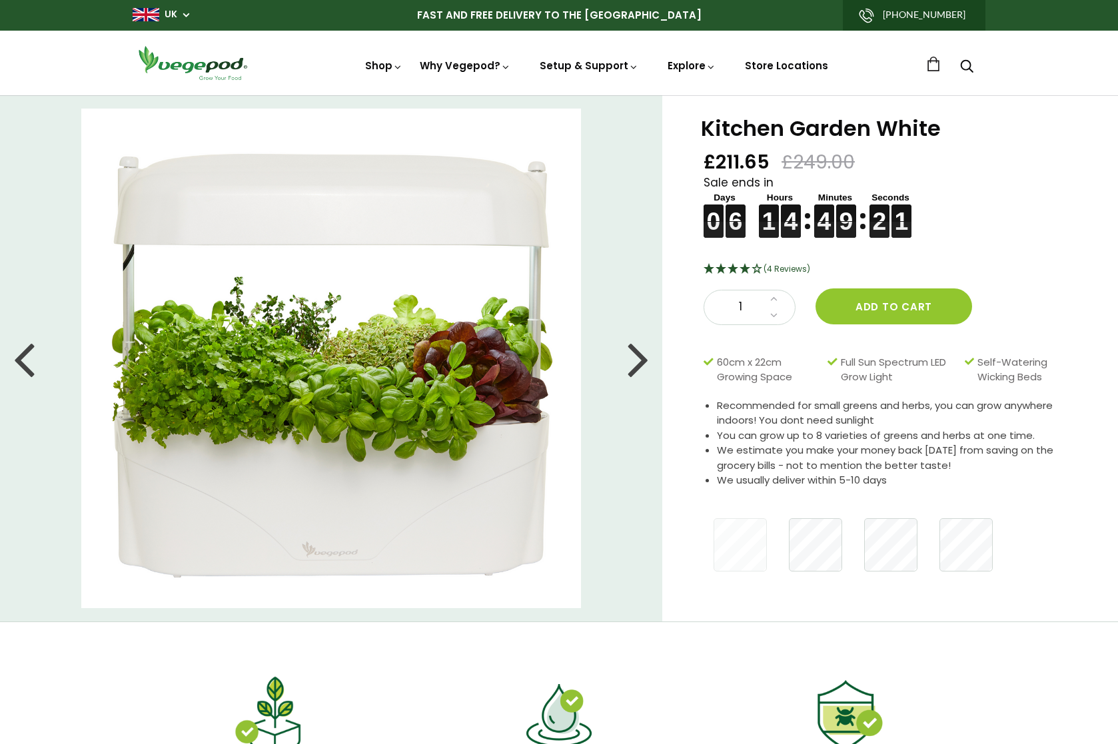  What do you see at coordinates (691, 65) in the screenshot?
I see `a: Explore` at bounding box center [691, 65].